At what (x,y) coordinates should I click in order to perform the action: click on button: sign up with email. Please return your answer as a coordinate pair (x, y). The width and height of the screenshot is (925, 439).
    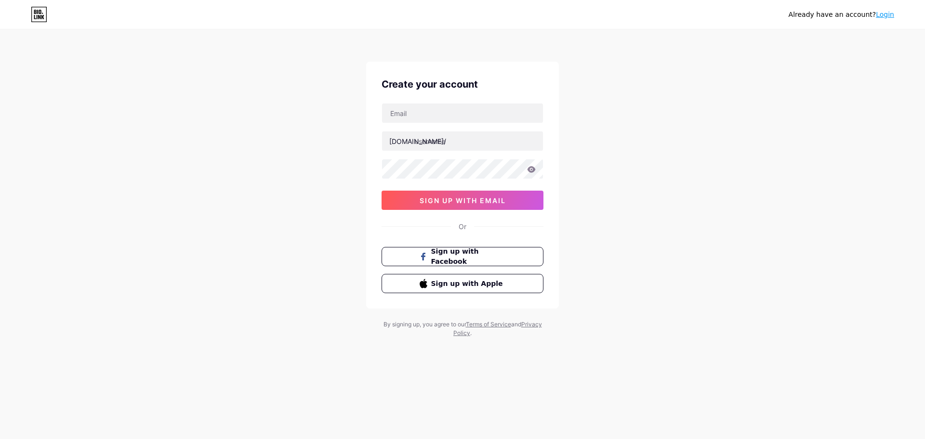
    Looking at the image, I should click on (462, 200).